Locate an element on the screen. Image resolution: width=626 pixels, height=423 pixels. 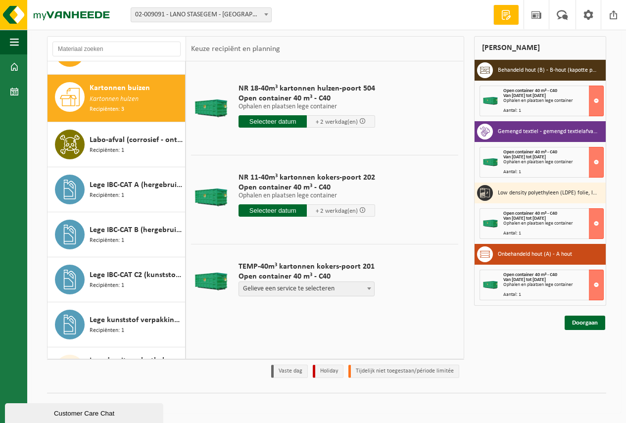
span: 02-009091 - LANO STASEGEM - HARELBEKE is located at coordinates (201, 15).